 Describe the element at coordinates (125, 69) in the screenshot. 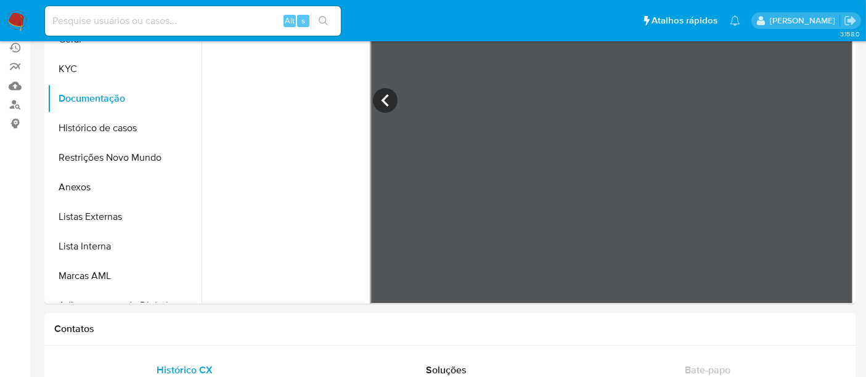

I see `button: KYC` at that location.